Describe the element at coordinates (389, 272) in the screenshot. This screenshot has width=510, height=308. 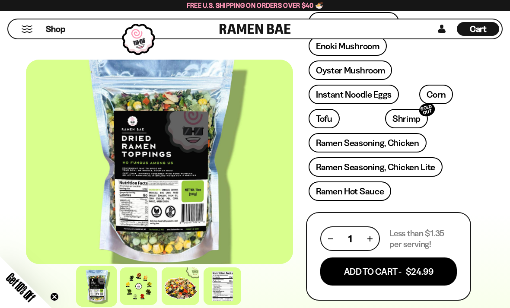
I see `button: Add To Cart - $24.99` at that location.